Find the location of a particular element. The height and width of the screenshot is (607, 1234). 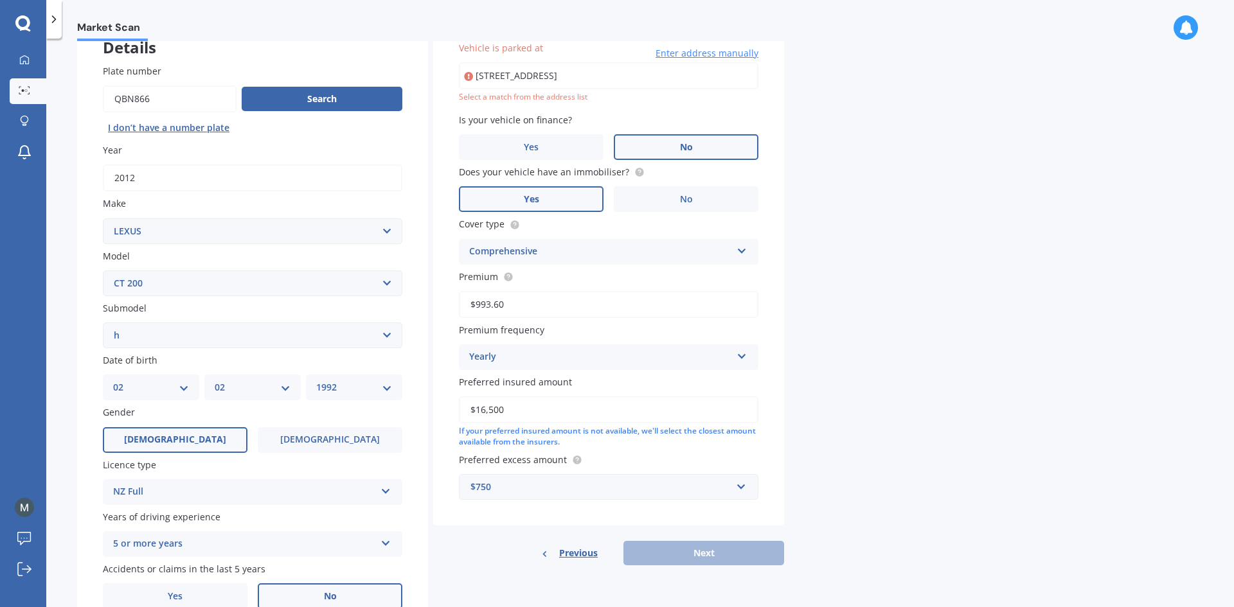

div: $750 is located at coordinates (601, 487).